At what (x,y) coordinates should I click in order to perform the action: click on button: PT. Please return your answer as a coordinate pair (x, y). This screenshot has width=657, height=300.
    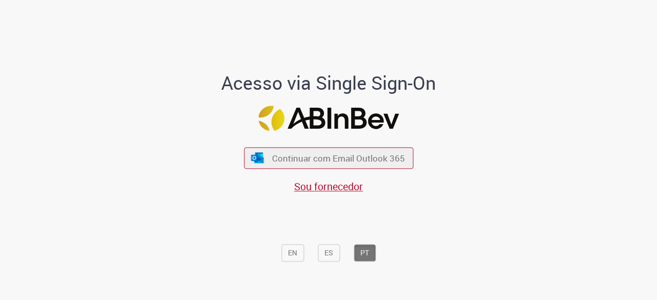
    Looking at the image, I should click on (364, 253).